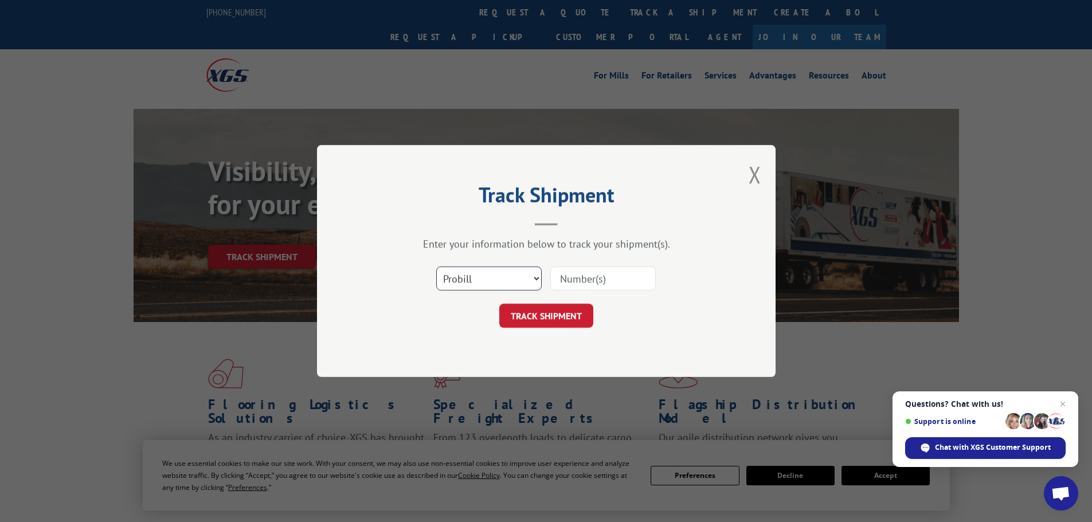  I want to click on h2: Track Shipment, so click(546, 198).